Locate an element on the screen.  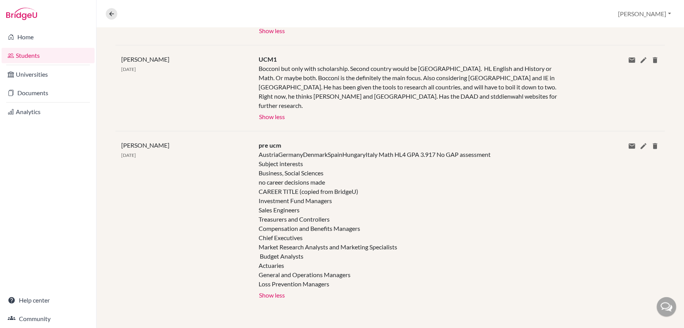
a: Help center is located at coordinates (48, 301).